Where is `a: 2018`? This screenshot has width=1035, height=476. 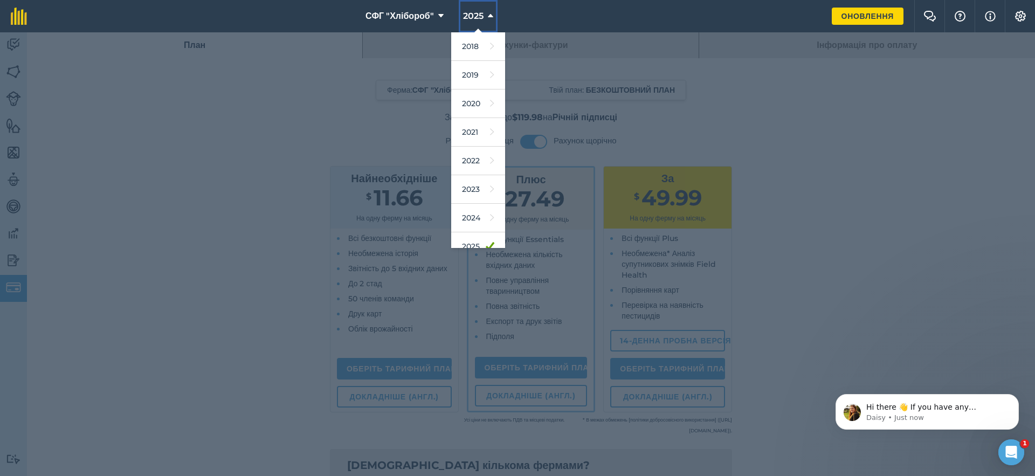
a: 2018 is located at coordinates (478, 46).